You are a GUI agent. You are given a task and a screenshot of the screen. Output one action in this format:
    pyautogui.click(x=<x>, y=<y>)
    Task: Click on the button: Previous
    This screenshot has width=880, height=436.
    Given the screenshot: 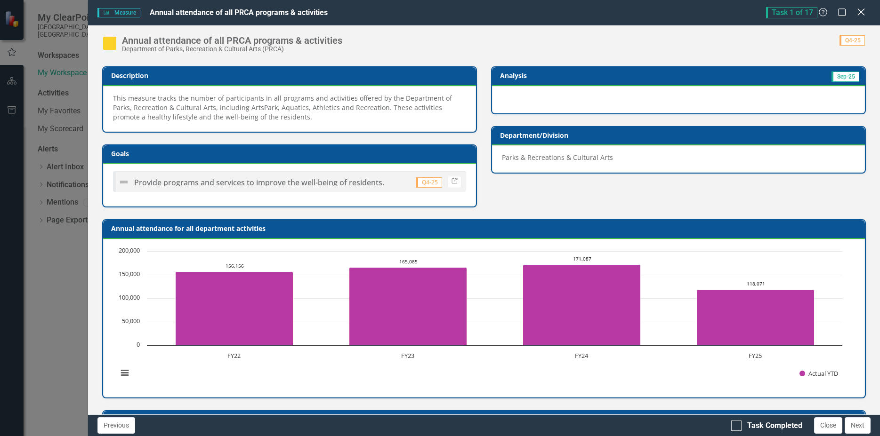 What is the action you would take?
    pyautogui.click(x=116, y=426)
    